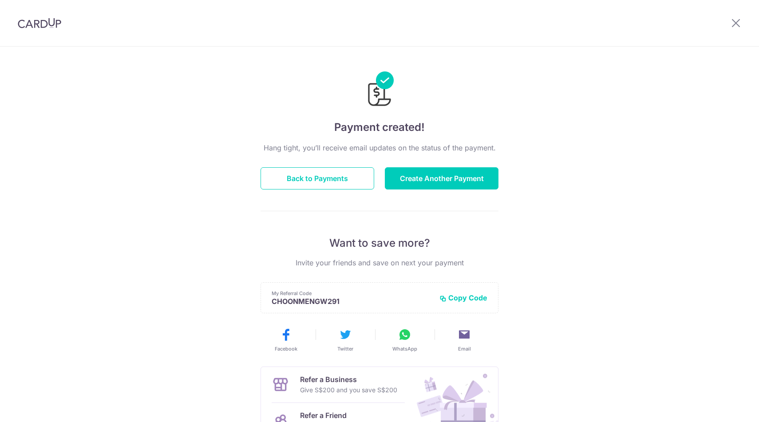 The width and height of the screenshot is (759, 422). Describe the element at coordinates (442, 178) in the screenshot. I see `button: Create Another Payment` at that location.